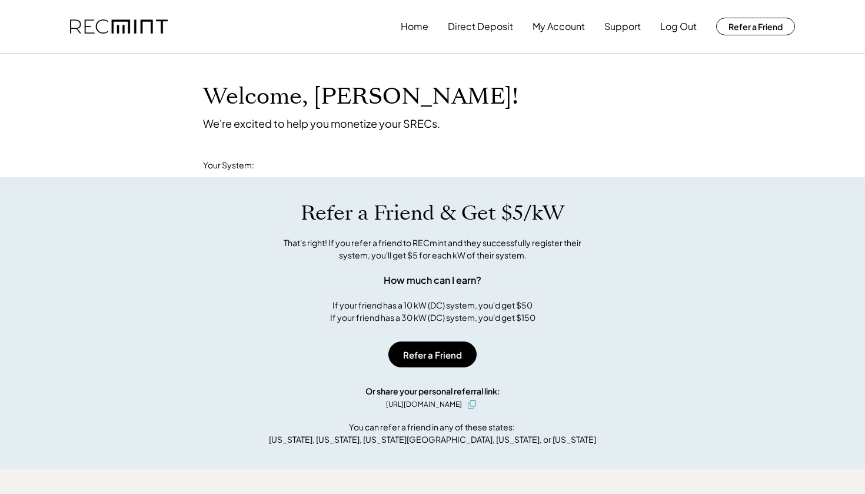 Image resolution: width=865 pixels, height=494 pixels. What do you see at coordinates (228, 165) in the screenshot?
I see `div: Your System:` at bounding box center [228, 165].